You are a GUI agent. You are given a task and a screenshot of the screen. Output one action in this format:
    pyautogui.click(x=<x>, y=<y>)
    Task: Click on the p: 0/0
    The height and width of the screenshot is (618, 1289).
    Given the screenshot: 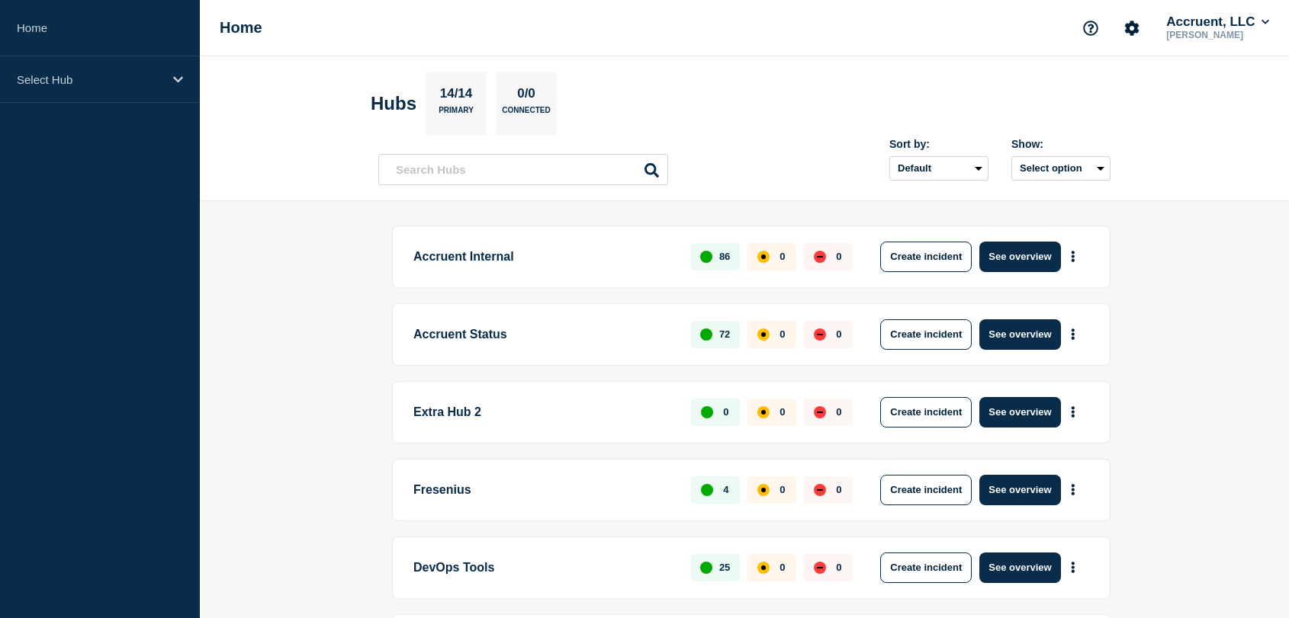 What is the action you would take?
    pyautogui.click(x=526, y=96)
    